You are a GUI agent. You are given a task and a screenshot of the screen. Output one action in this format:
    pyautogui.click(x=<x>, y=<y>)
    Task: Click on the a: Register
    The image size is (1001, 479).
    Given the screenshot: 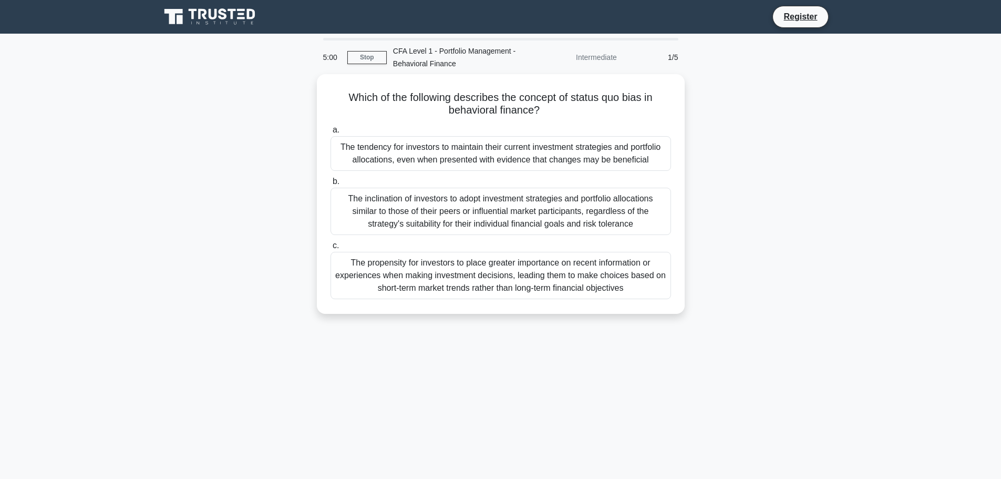 What is the action you would take?
    pyautogui.click(x=800, y=16)
    